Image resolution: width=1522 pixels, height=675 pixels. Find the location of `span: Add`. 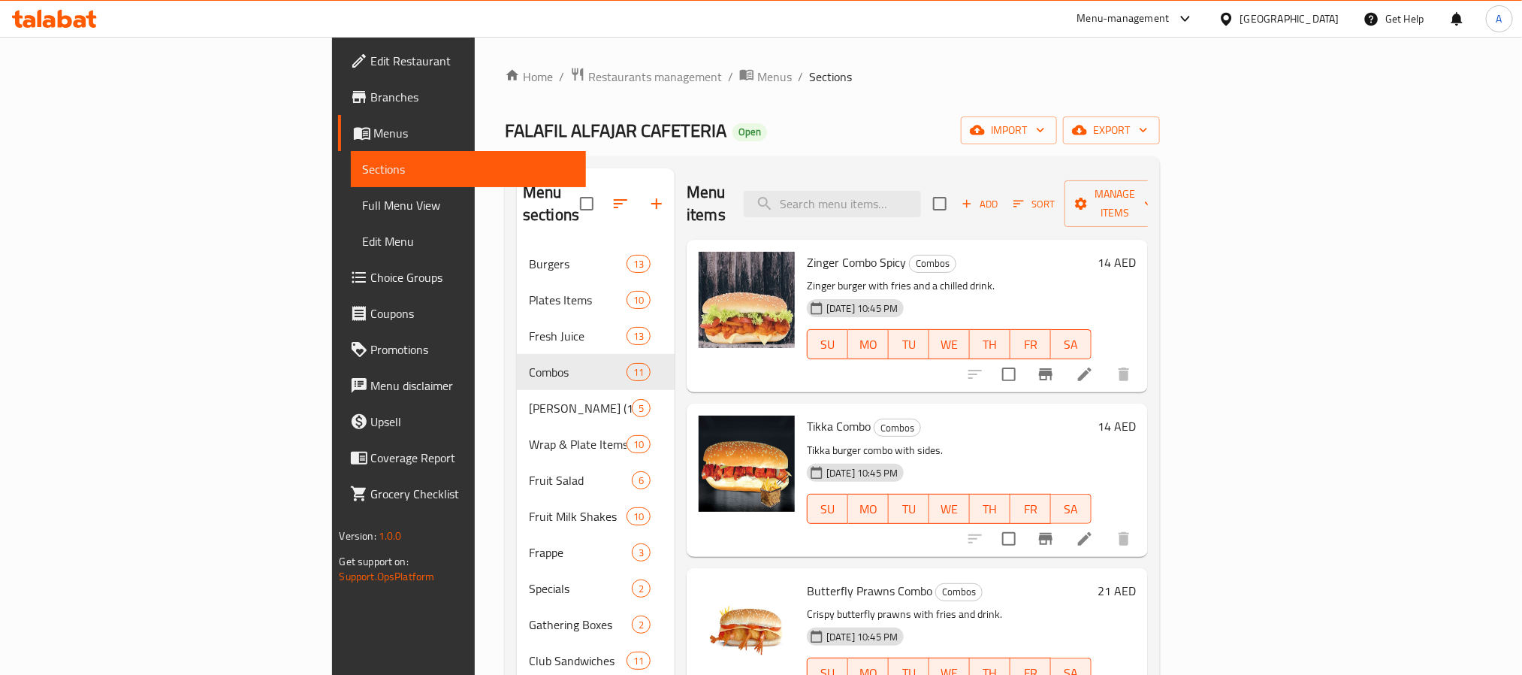

span: Add is located at coordinates (980, 204).